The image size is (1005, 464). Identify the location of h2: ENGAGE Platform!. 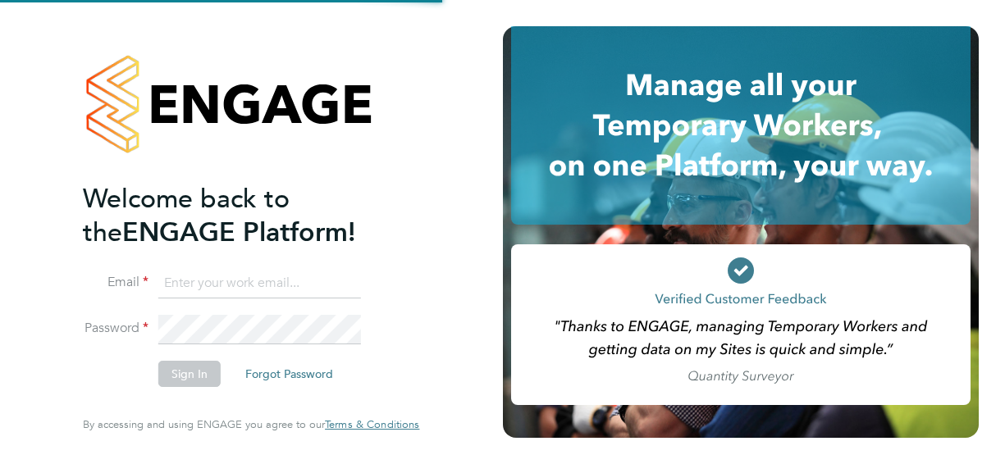
(243, 216).